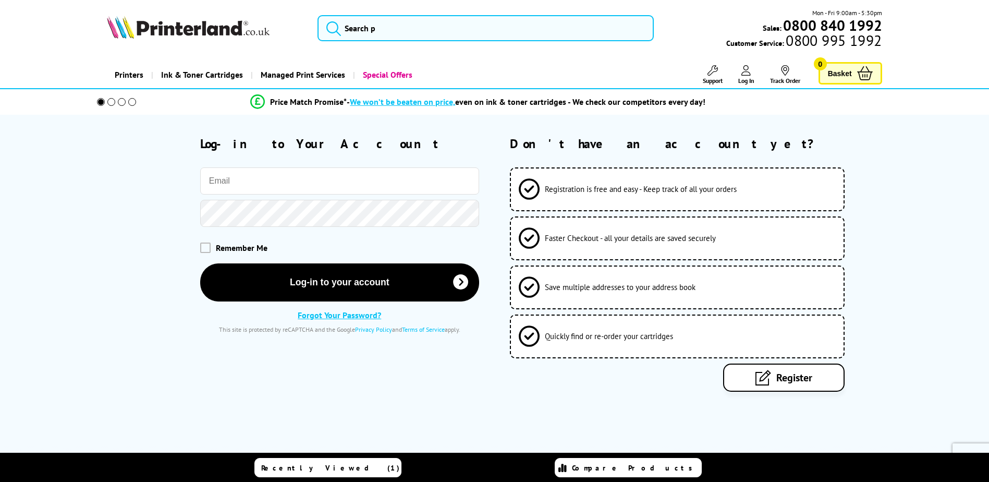 The width and height of the screenshot is (989, 482). I want to click on span: 0800 995 1992, so click(832, 40).